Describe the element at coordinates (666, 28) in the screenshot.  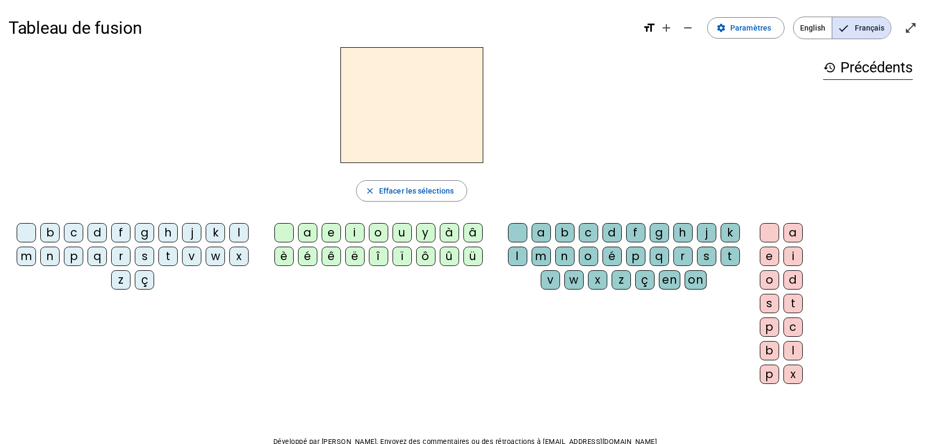
I see `button: Augmenter la taille de la police` at that location.